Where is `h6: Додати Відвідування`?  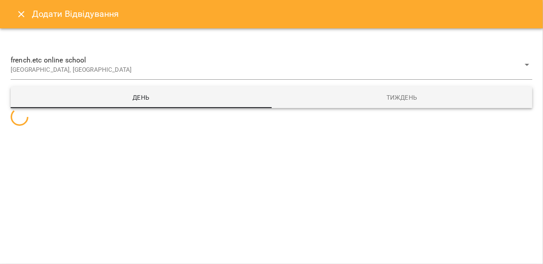 h6: Додати Відвідування is located at coordinates (75, 14).